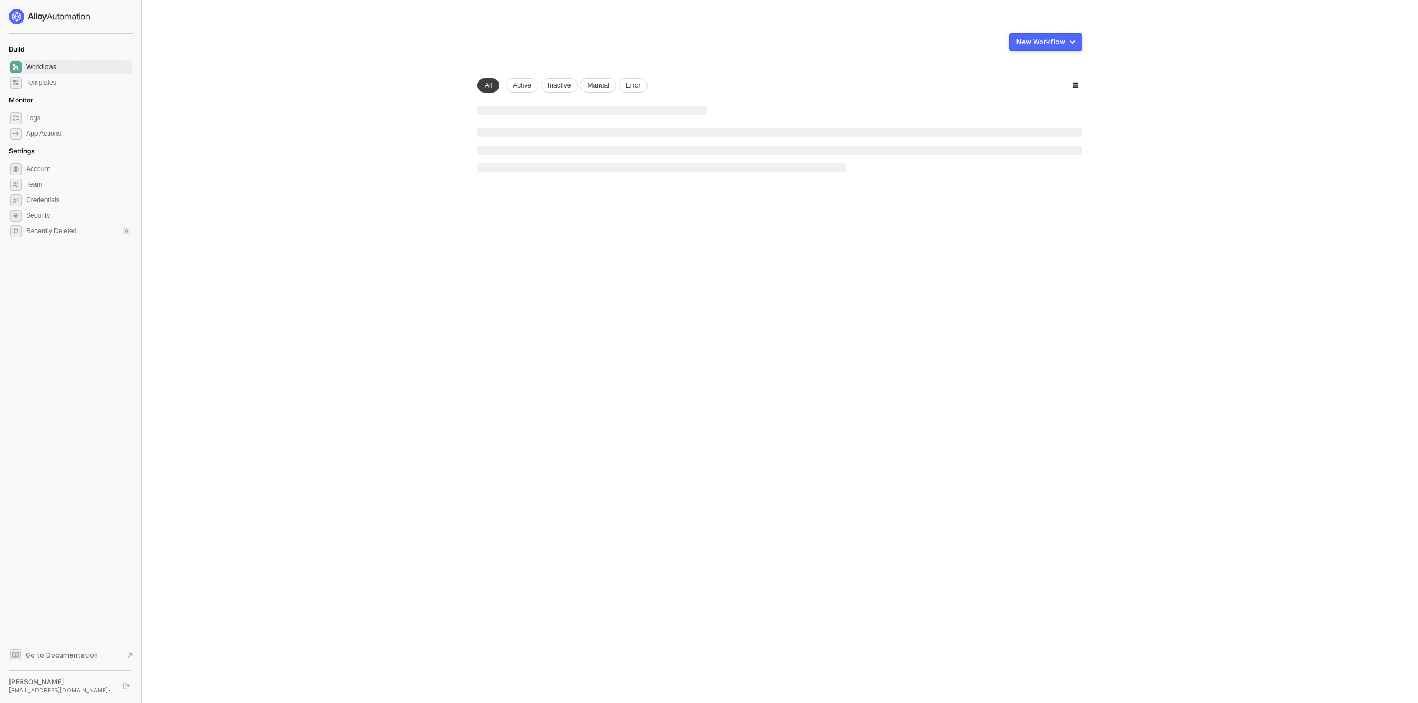  I want to click on span: Workflows, so click(78, 67).